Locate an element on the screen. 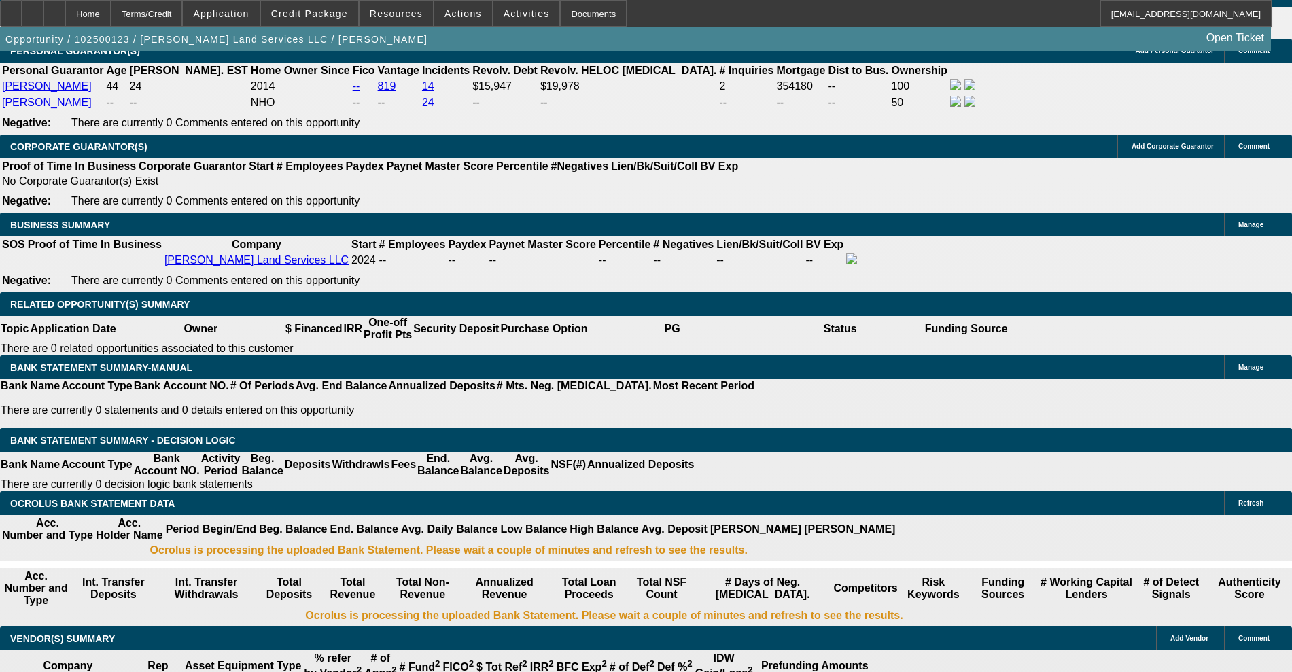 The height and width of the screenshot is (672, 1292). th: Withdrawls is located at coordinates (360, 465).